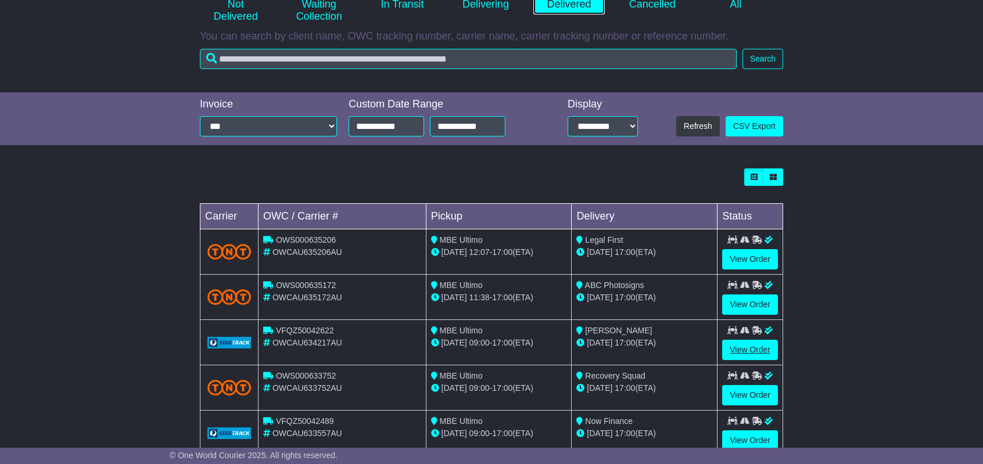 This screenshot has width=983, height=464. I want to click on span: ABC Photosigns, so click(615, 285).